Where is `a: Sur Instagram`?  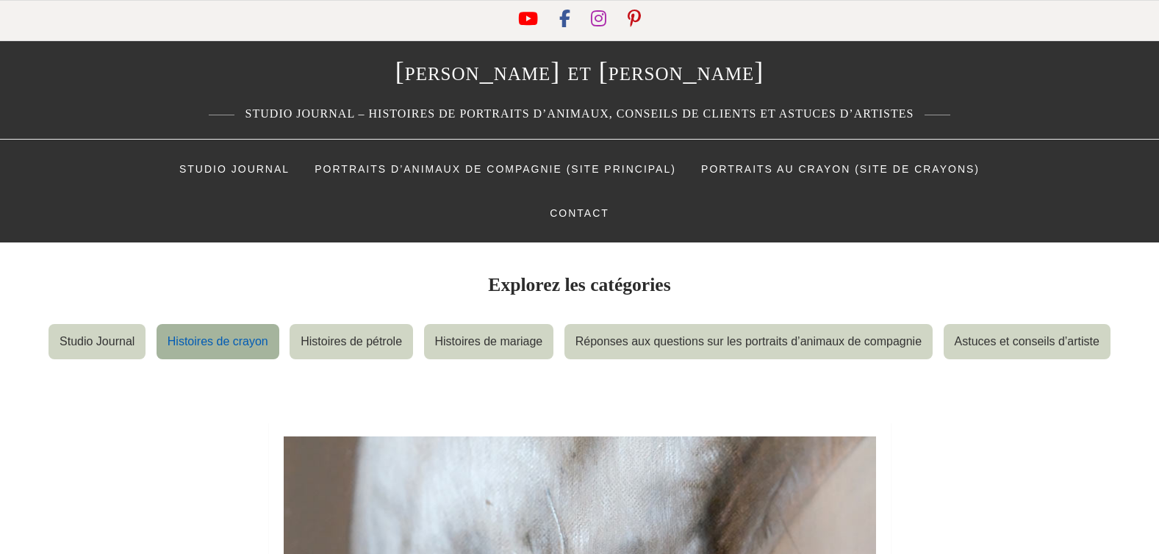 a: Sur Instagram is located at coordinates (600, 21).